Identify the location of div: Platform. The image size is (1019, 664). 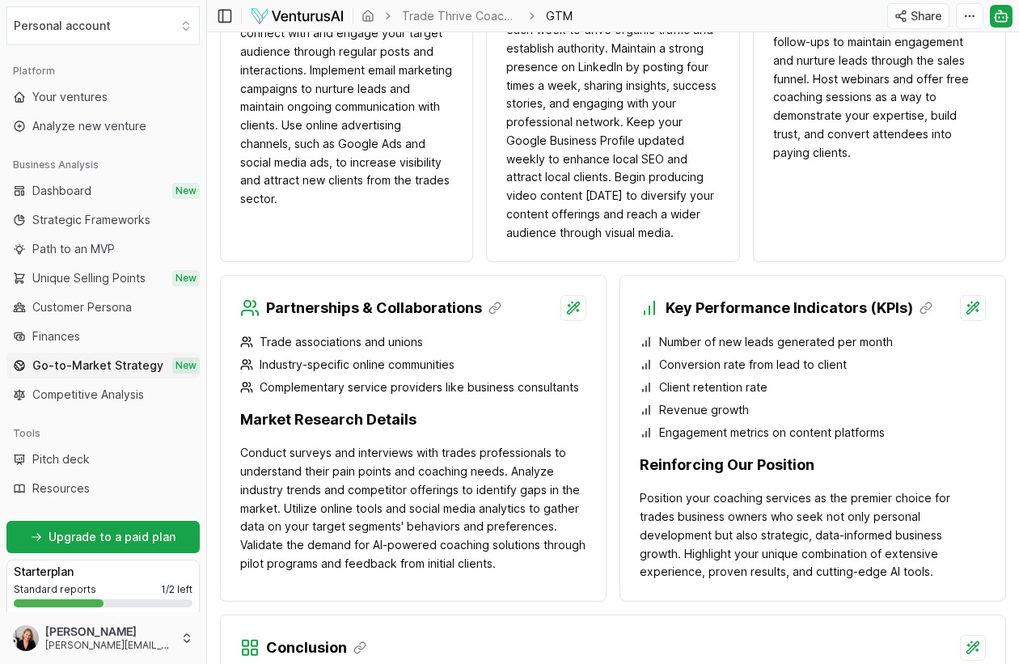
(103, 71).